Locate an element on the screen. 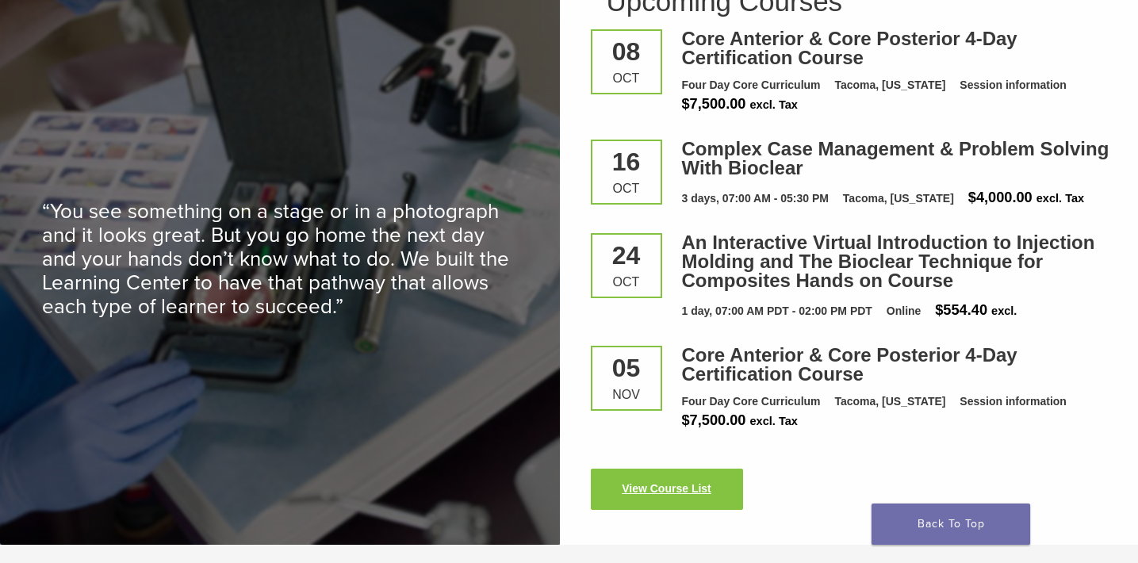 This screenshot has width=1138, height=563. div: 08 is located at coordinates (626, 52).